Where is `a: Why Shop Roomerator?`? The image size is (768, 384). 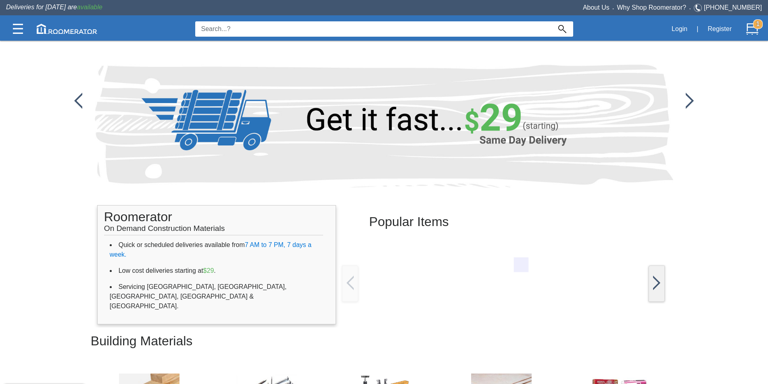
a: Why Shop Roomerator? is located at coordinates (652, 7).